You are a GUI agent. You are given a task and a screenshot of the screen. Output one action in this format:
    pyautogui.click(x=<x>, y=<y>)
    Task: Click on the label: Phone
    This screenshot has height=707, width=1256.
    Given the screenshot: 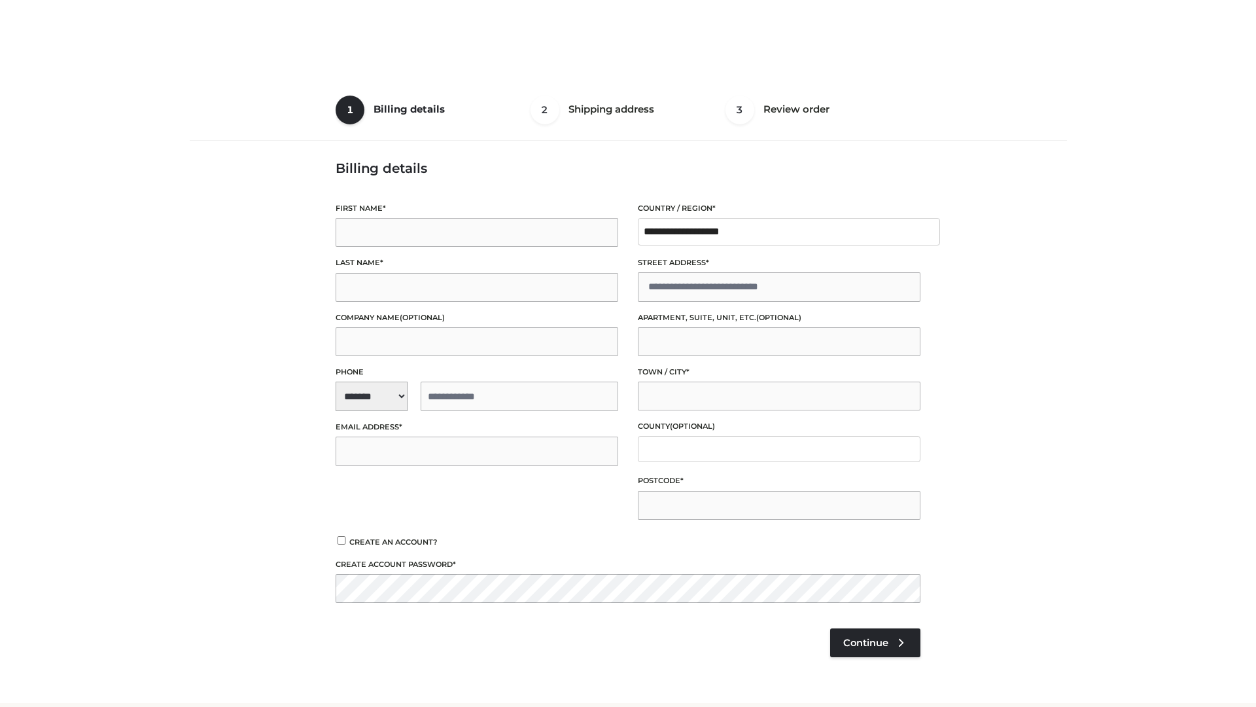 What is the action you would take?
    pyautogui.click(x=477, y=372)
    